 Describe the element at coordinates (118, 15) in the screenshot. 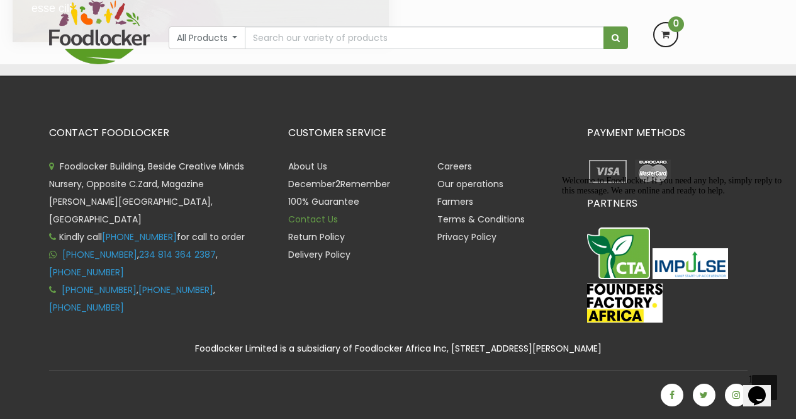

I see `div: Welcome to Foodlocker! If you need any help, simply reply to this message. We are online and read...` at that location.